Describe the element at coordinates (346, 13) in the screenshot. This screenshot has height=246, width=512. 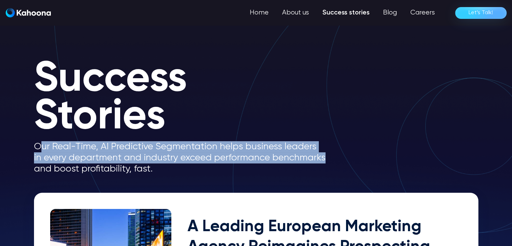
I see `a: Success stories` at that location.